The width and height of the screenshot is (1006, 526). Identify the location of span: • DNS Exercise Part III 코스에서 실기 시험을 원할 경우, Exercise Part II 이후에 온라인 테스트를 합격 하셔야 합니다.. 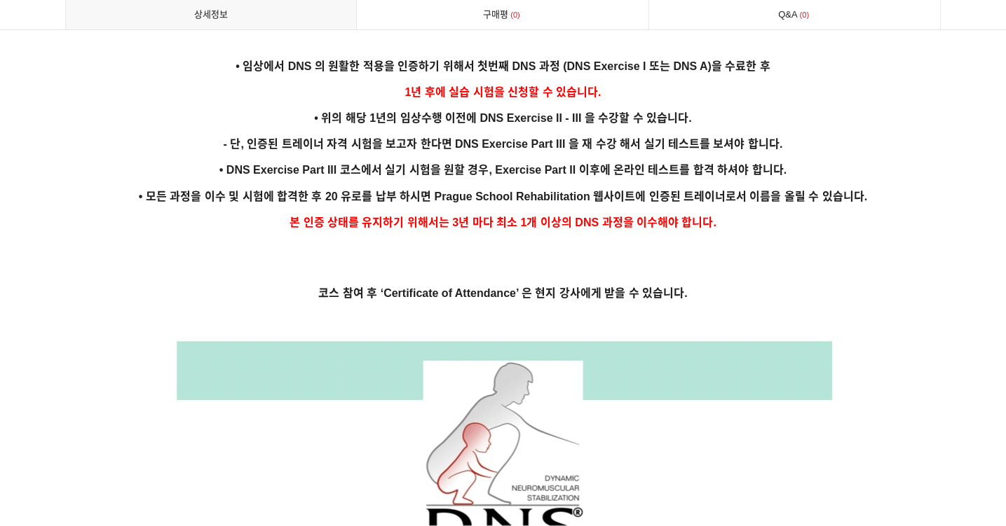
(502, 170).